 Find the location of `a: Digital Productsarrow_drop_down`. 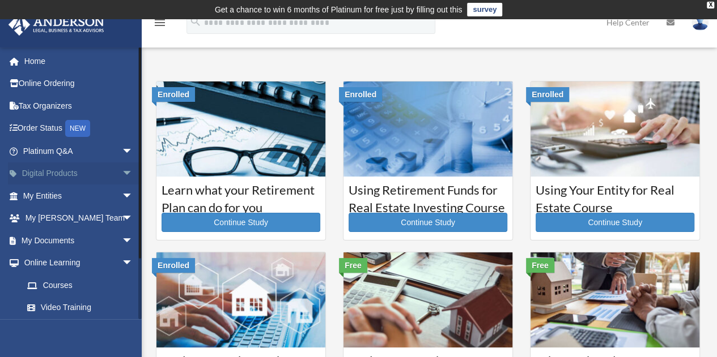

a: Digital Productsarrow_drop_down is located at coordinates (79, 174).